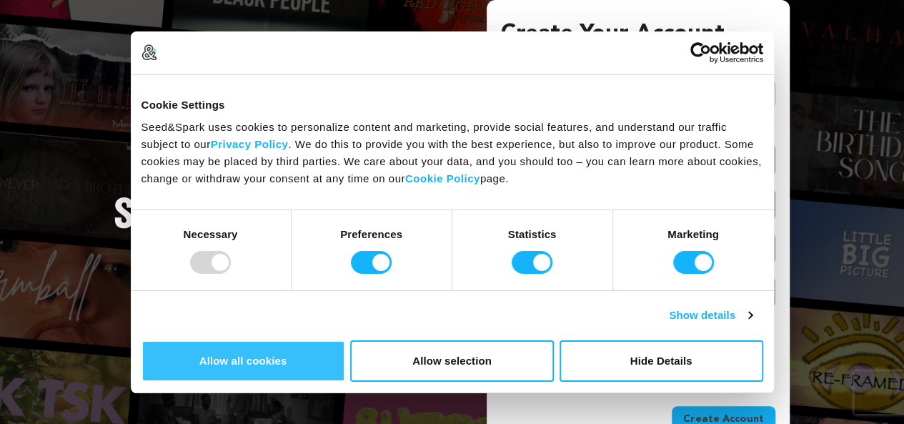 The width and height of the screenshot is (904, 424). I want to click on img: Seed&Spark Logo, so click(217, 213).